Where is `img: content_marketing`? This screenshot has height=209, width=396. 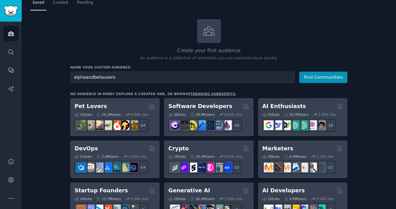
img: content_marketing is located at coordinates (268, 168).